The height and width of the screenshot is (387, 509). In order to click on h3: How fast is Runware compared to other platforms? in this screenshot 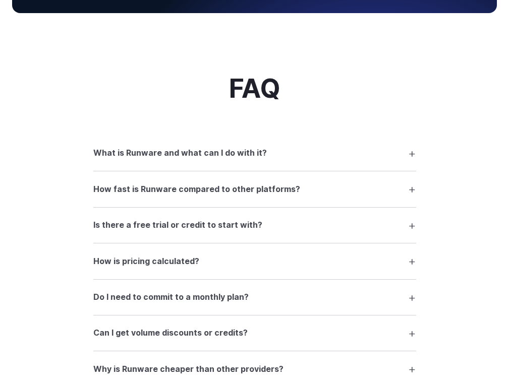, I will do `click(197, 190)`.